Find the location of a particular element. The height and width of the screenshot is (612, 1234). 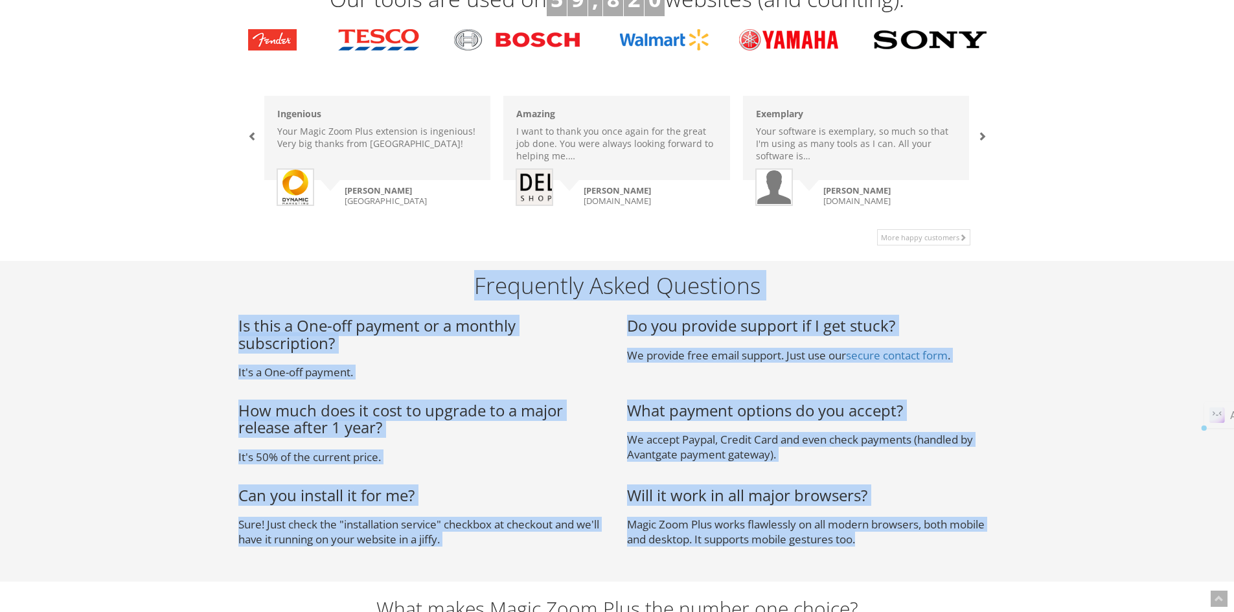

h6: Amazing is located at coordinates (617, 113).